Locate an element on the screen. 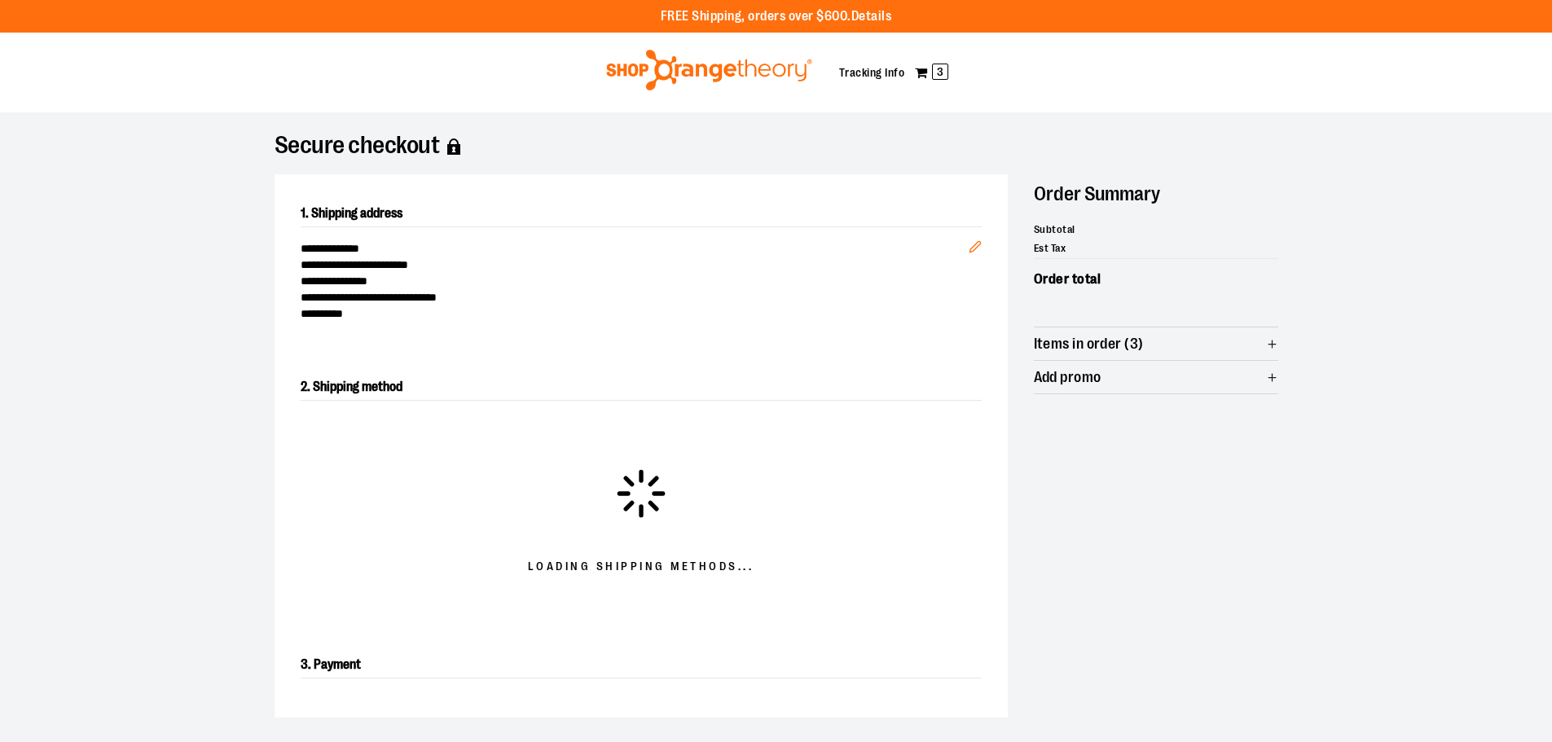 This screenshot has height=742, width=1552. span: Loading shipping methods... is located at coordinates (641, 567).